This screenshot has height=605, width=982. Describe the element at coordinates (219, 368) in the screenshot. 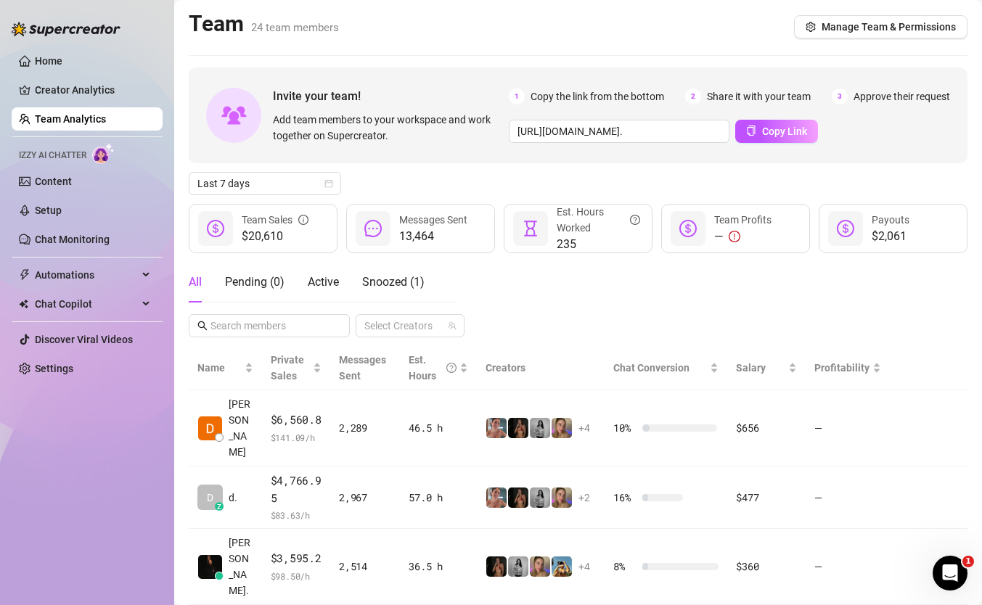

I see `span: Name` at that location.